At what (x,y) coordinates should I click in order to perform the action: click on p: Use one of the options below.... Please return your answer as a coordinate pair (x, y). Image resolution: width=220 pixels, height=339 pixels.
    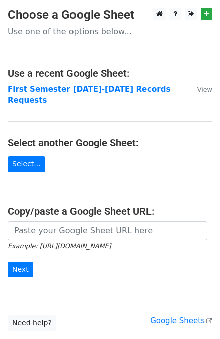
    Looking at the image, I should click on (110, 31).